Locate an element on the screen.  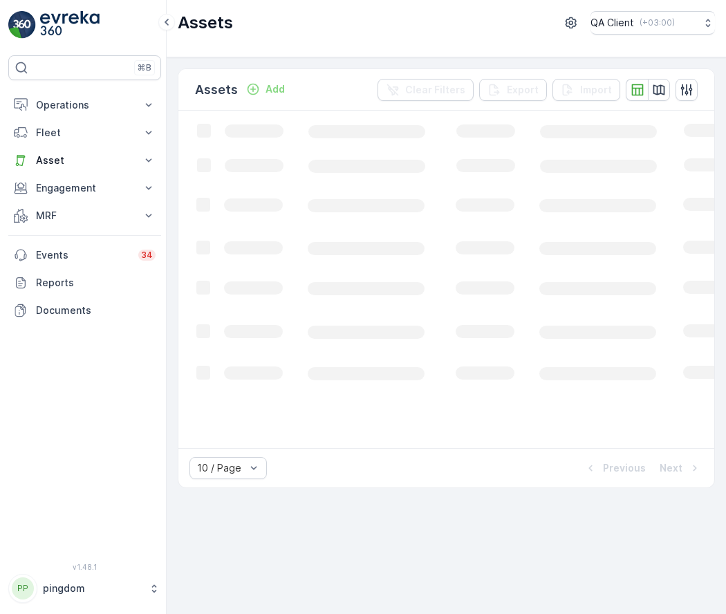
button: Asset is located at coordinates (84, 160).